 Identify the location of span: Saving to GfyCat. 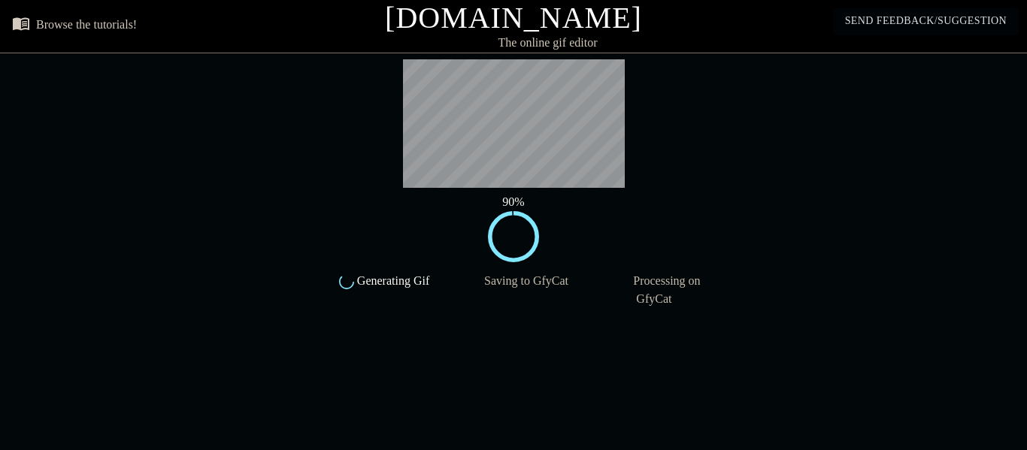
(525, 280).